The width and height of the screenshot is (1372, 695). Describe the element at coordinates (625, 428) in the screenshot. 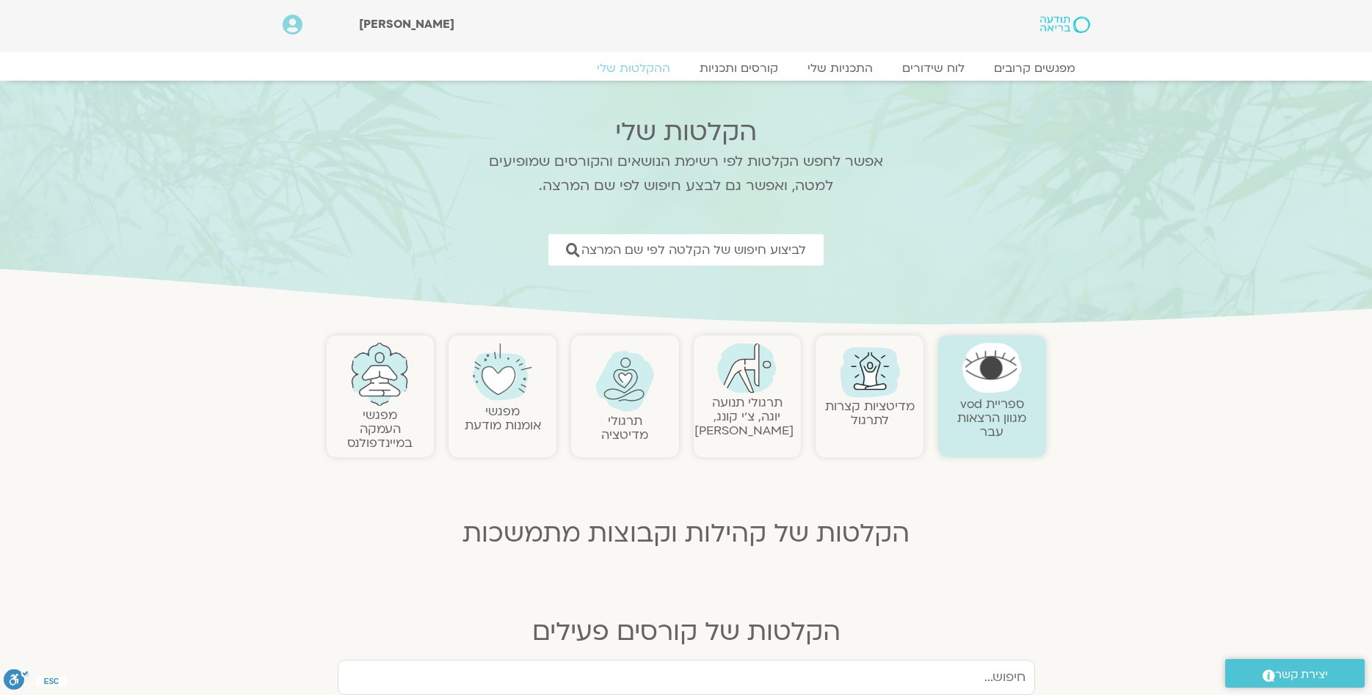

I see `a: תרגולימדיטציה` at that location.